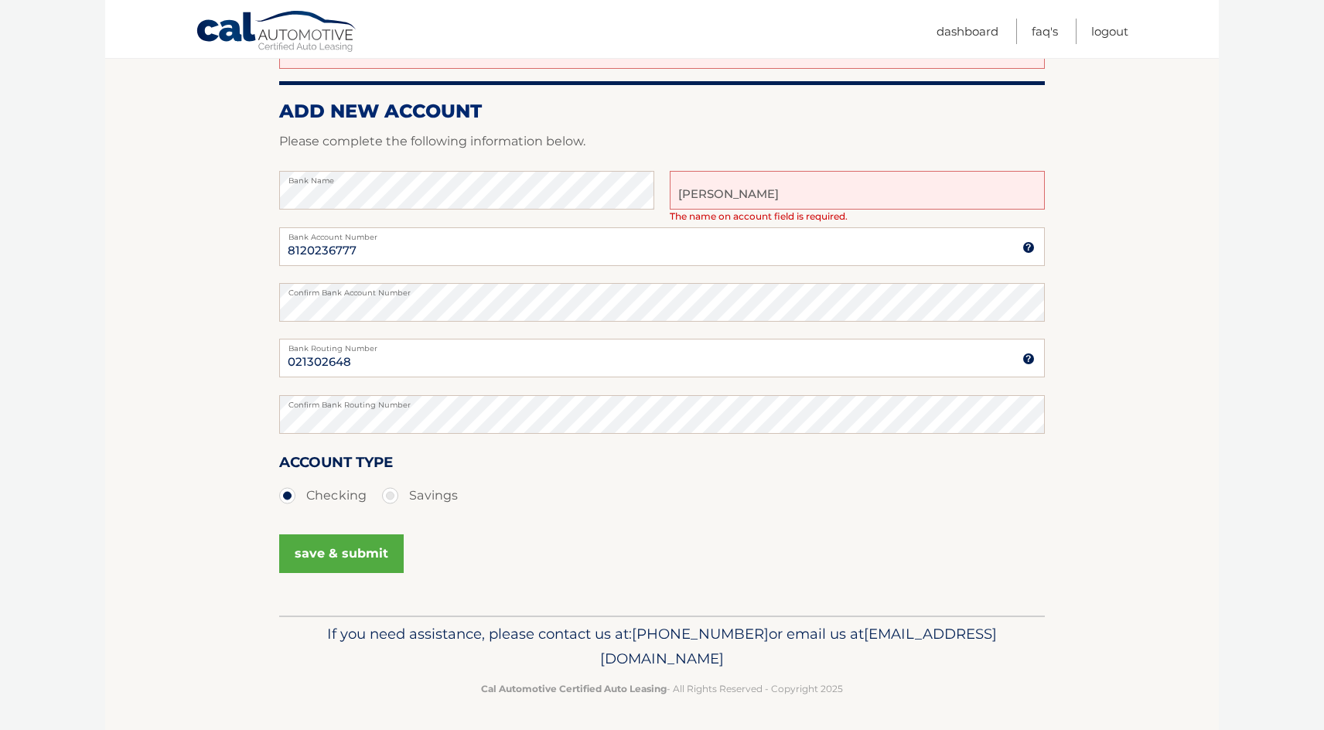 This screenshot has width=1324, height=730. What do you see at coordinates (662, 647) in the screenshot?
I see `p: If you need assistance, please contact us at: or email us at` at bounding box center [662, 647].